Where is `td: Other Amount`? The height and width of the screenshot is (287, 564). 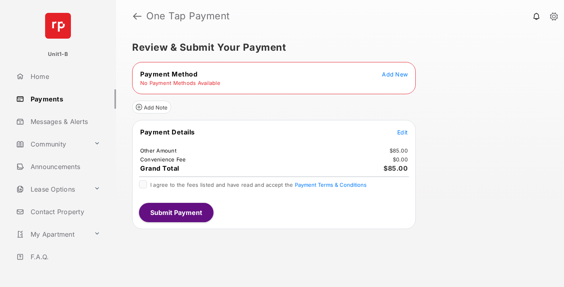
td: Other Amount is located at coordinates (158, 151).